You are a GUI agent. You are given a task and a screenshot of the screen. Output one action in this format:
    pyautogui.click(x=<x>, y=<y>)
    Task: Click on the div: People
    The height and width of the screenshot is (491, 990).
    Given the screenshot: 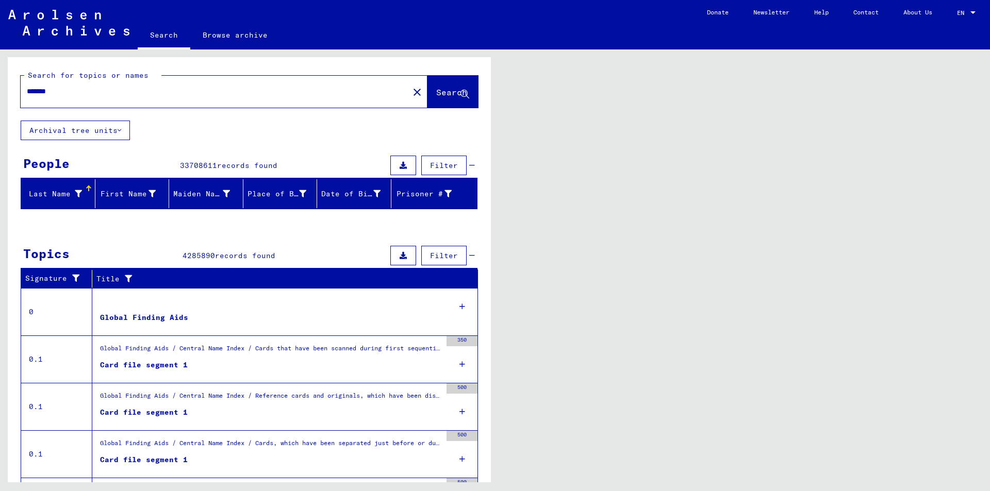 What is the action you would take?
    pyautogui.click(x=46, y=163)
    